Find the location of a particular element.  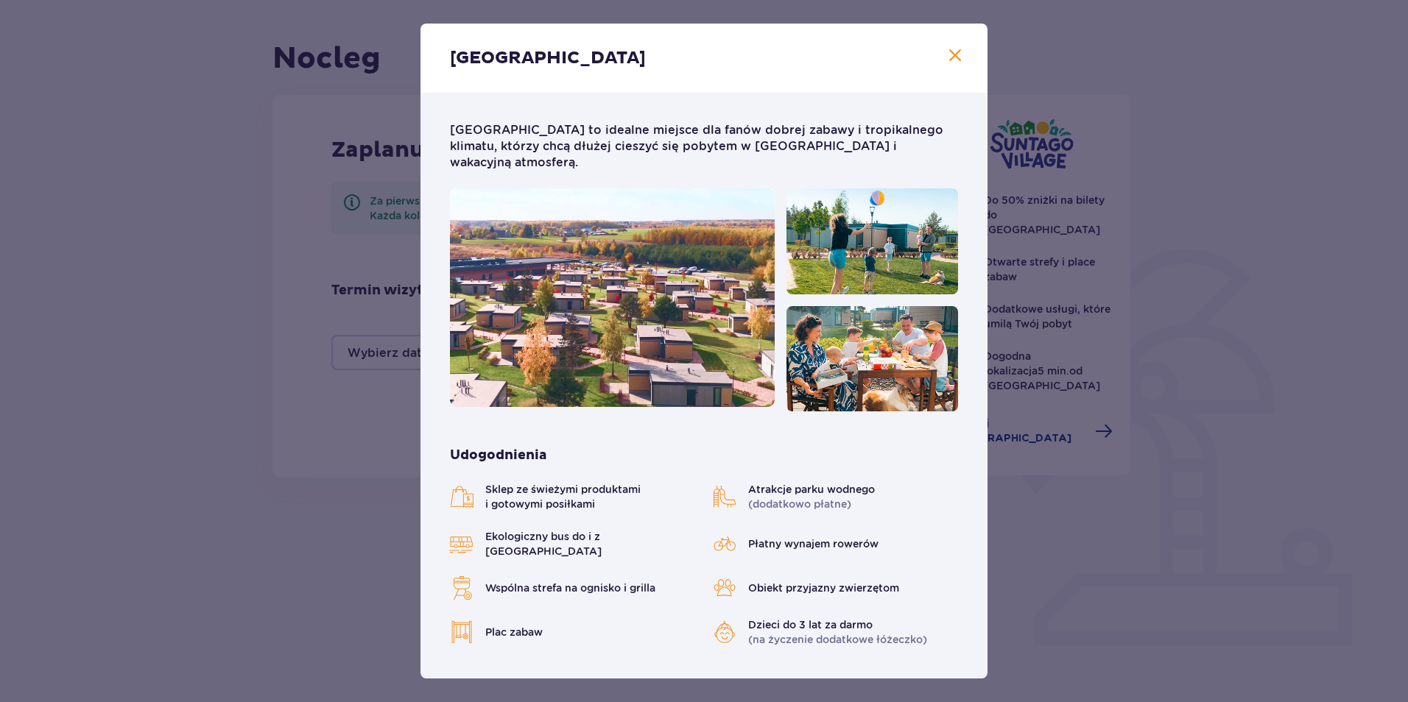

p: (na życzenie dodatkowe łóżeczko) is located at coordinates (837, 632).